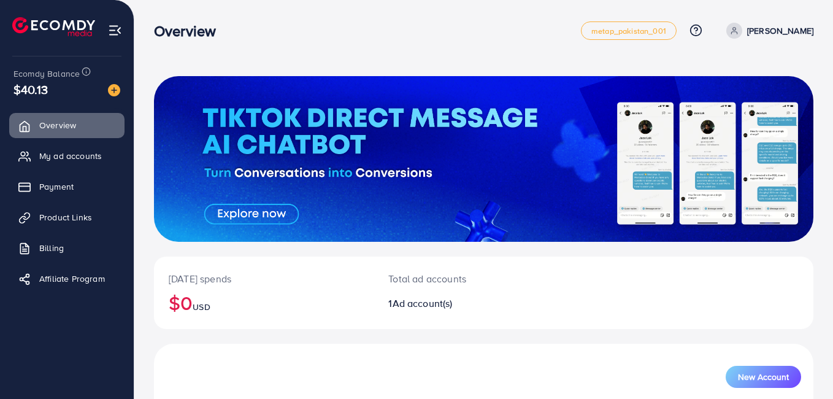 The image size is (833, 399). Describe the element at coordinates (67, 248) in the screenshot. I see `a: Billing` at that location.